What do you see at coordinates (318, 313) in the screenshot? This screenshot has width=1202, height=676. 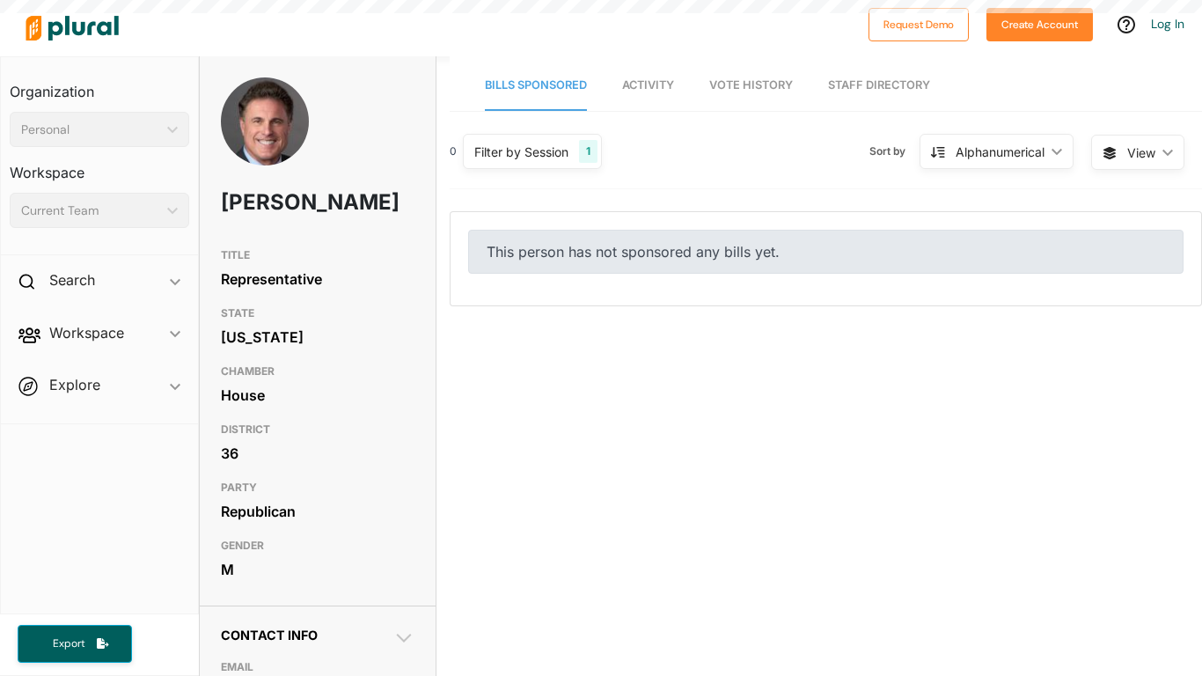 I see `h3: STATE` at bounding box center [318, 313].